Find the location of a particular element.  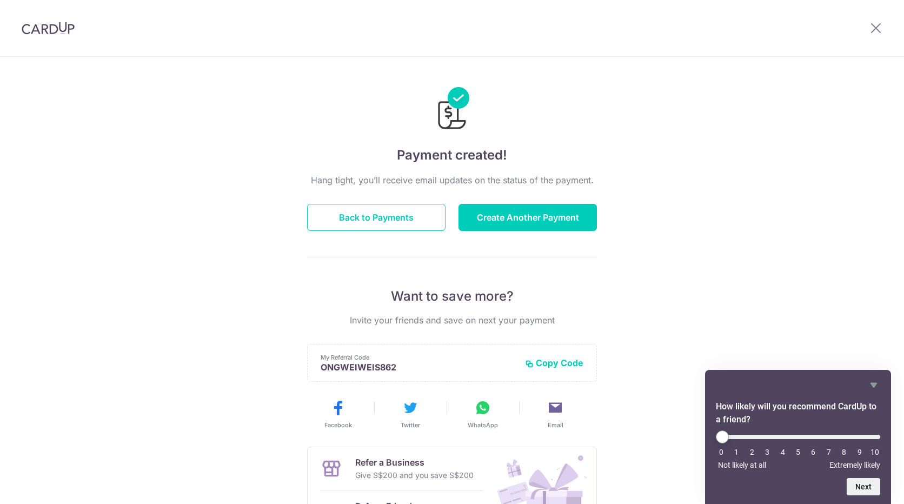

button: Twitter is located at coordinates (410, 414).